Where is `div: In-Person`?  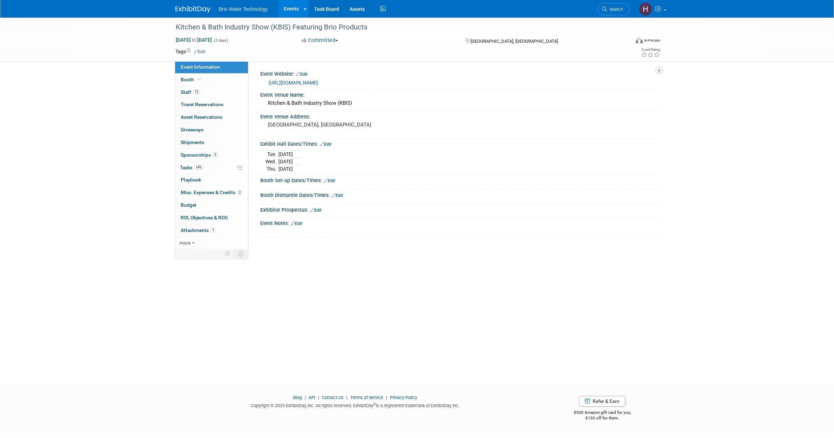
div: In-Person is located at coordinates (652, 40).